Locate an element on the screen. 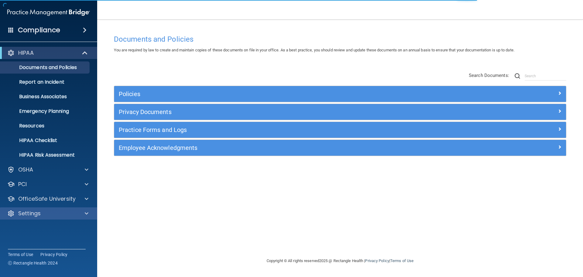 This screenshot has height=277, width=583. span: Ⓒ Rectangle Health 2024 is located at coordinates (33, 263).